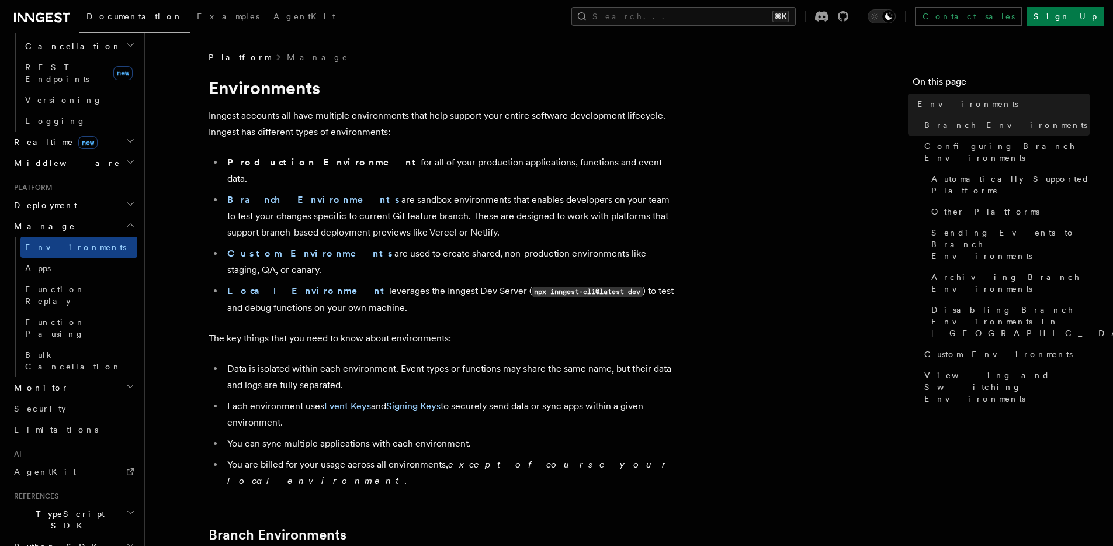 The height and width of the screenshot is (546, 1113). Describe the element at coordinates (73, 388) in the screenshot. I see `button: Monitor` at that location.